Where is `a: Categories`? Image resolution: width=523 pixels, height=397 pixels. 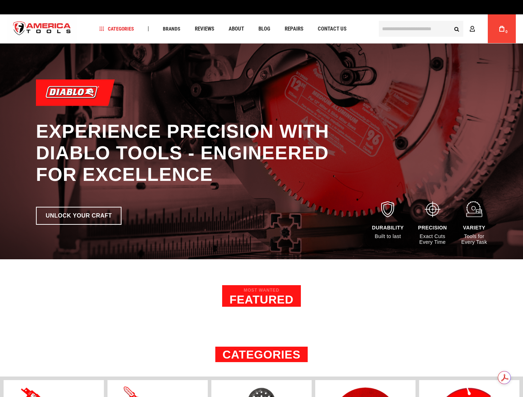 a: Categories is located at coordinates (117, 29).